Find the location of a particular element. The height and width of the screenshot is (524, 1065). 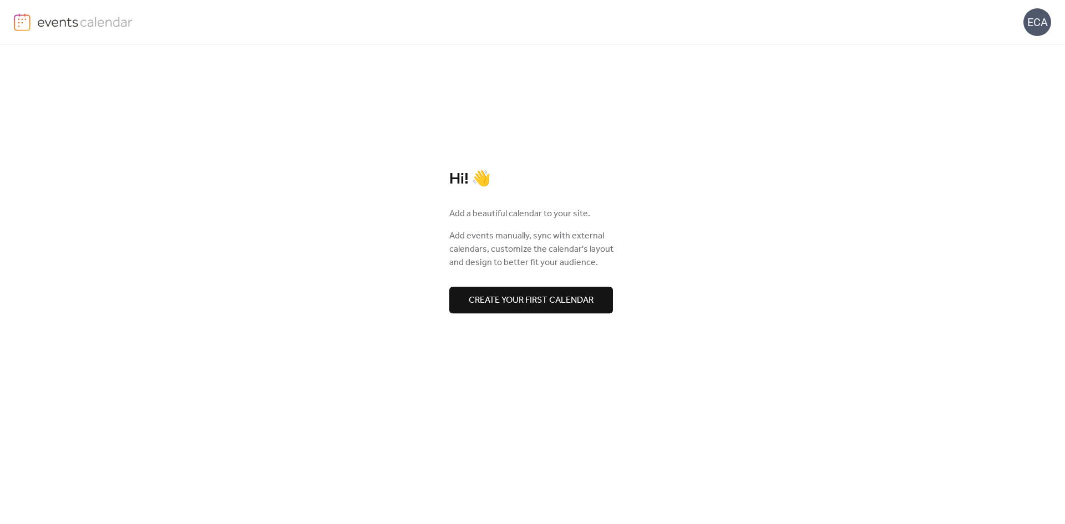

span: Add a beautiful calendar to your site. is located at coordinates (520, 214).